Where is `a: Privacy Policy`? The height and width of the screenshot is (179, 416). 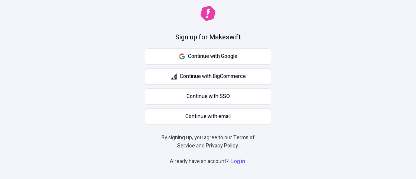 a: Privacy Policy is located at coordinates (222, 145).